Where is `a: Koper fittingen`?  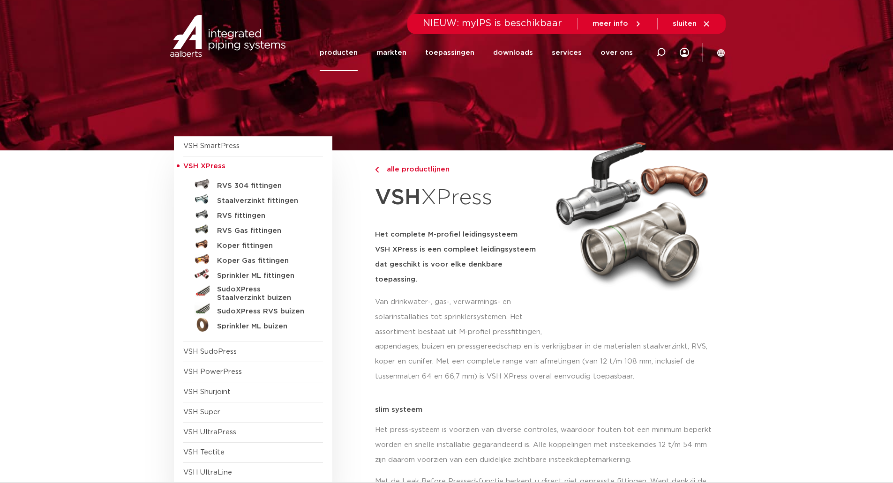
a: Koper fittingen is located at coordinates (253, 244).